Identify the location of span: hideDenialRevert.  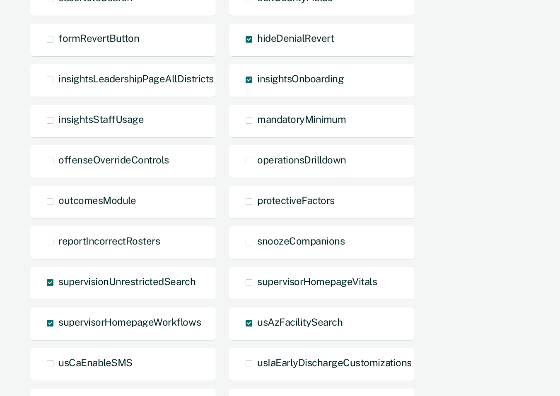
(295, 38).